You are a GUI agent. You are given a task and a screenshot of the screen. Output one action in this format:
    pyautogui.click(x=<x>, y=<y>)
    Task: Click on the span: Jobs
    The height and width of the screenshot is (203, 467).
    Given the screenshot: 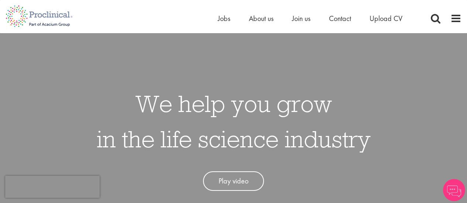 What is the action you would take?
    pyautogui.click(x=224, y=18)
    